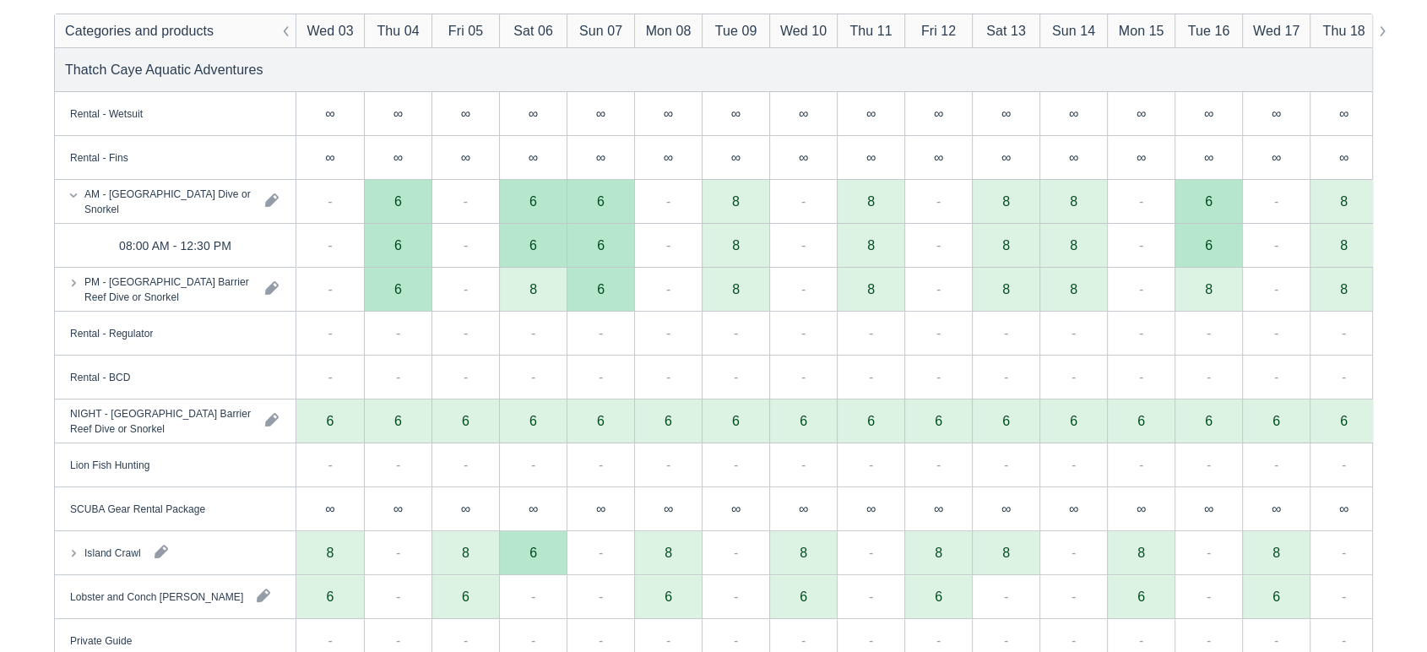 The height and width of the screenshot is (652, 1427). I want to click on div: Rental - Regulator, so click(111, 333).